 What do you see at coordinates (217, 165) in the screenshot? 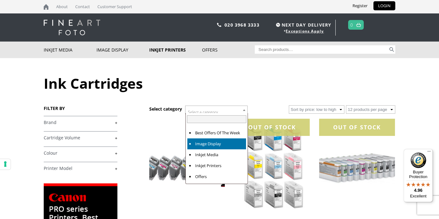
I see `li: Inkjet Printers` at bounding box center [217, 165].